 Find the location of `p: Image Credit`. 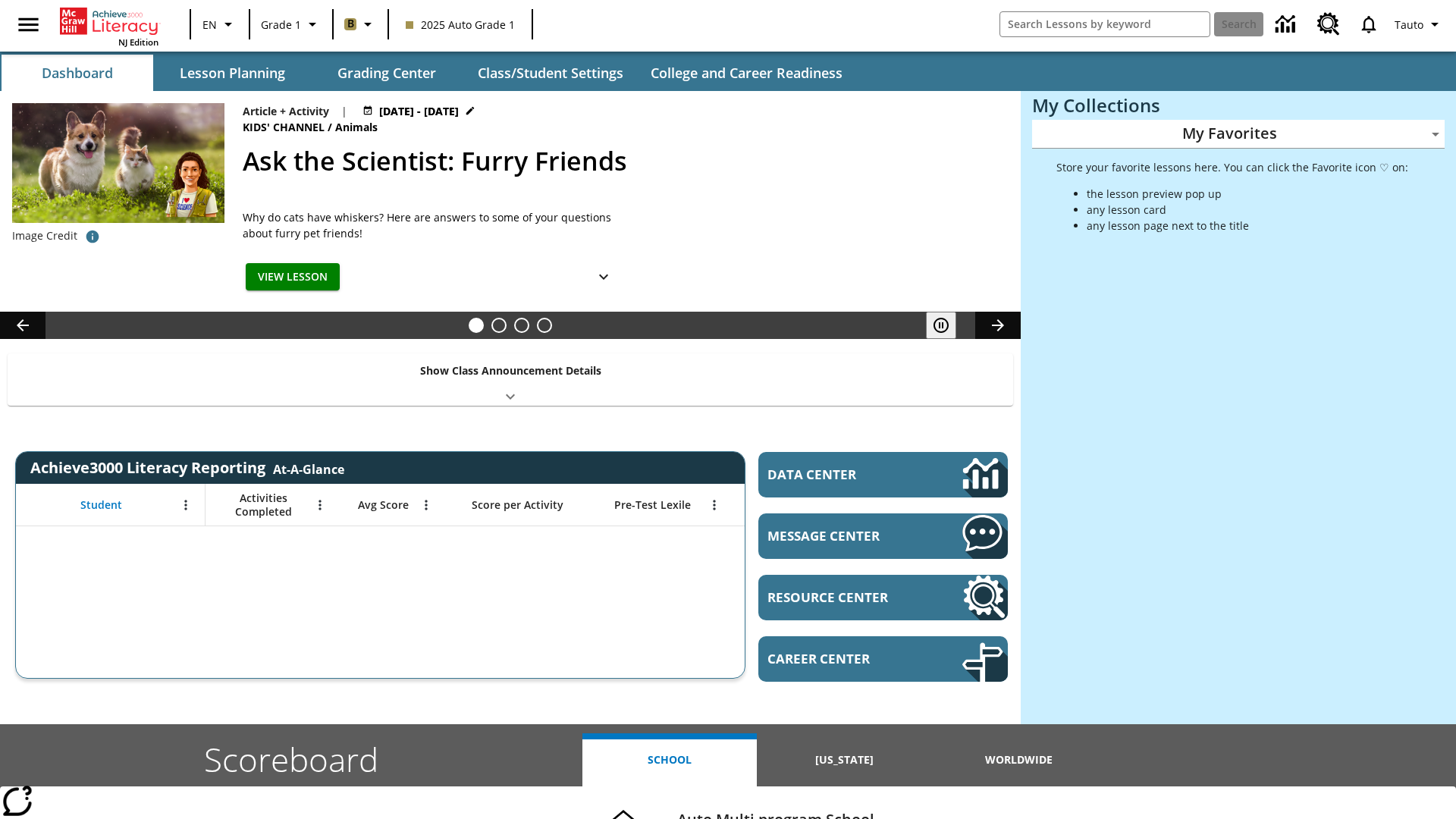

p: Image Credit is located at coordinates (45, 236).